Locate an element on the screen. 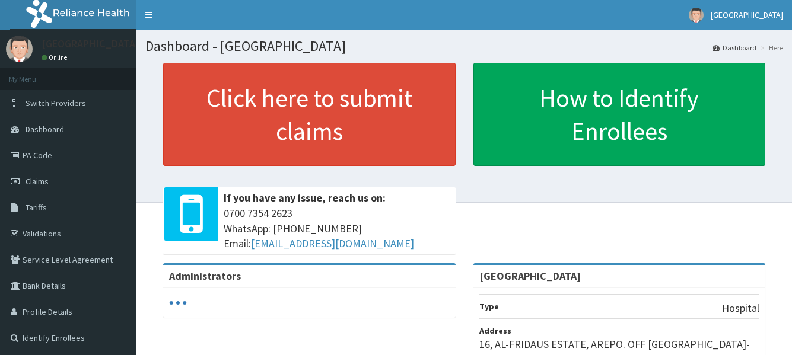 The width and height of the screenshot is (792, 355). svg: audio-loading is located at coordinates (178, 303).